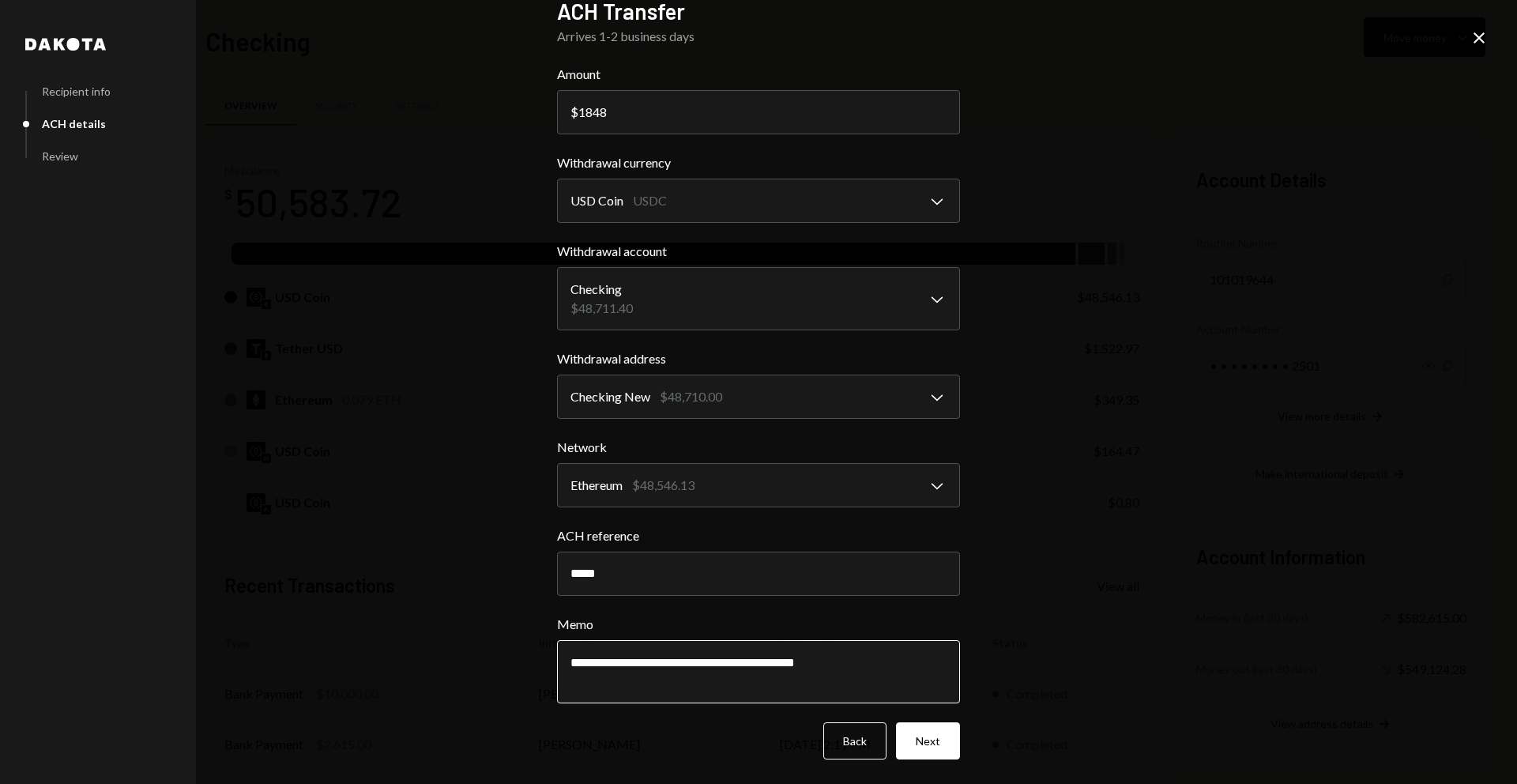  Describe the element at coordinates (758, 535) in the screenshot. I see `label: ACH reference` at that location.